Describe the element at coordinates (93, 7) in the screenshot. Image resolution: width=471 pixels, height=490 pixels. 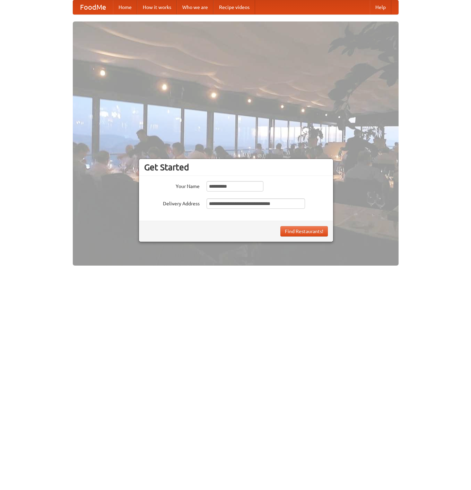
I see `a: FoodMe` at that location.